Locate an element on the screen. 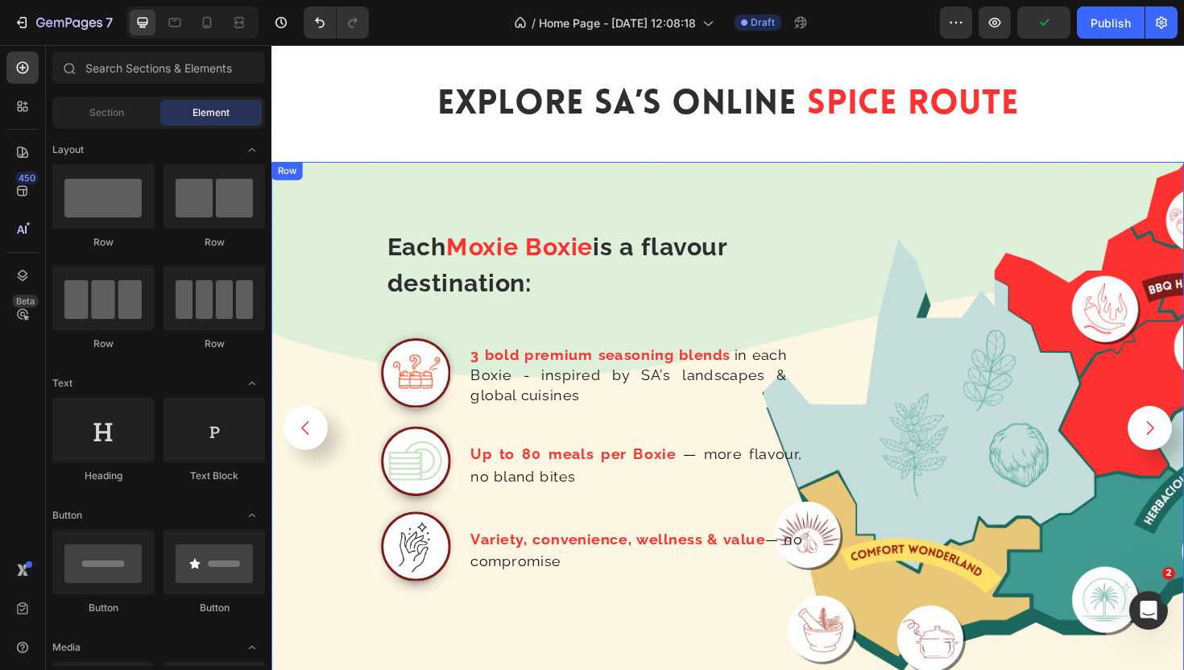 The image size is (1184, 670). span: Section is located at coordinates (106, 113).